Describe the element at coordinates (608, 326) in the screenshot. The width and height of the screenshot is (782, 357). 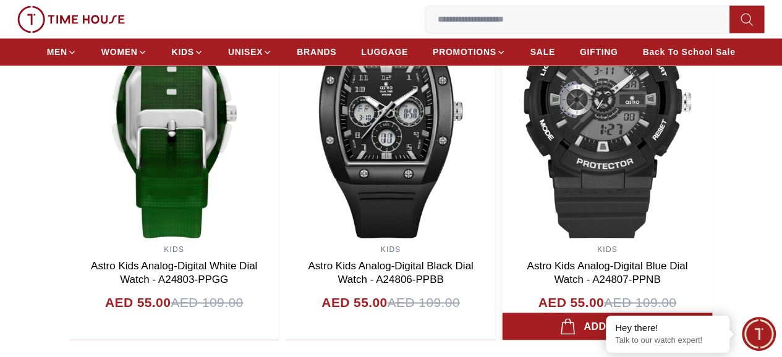
I see `div: Add to cart` at that location.